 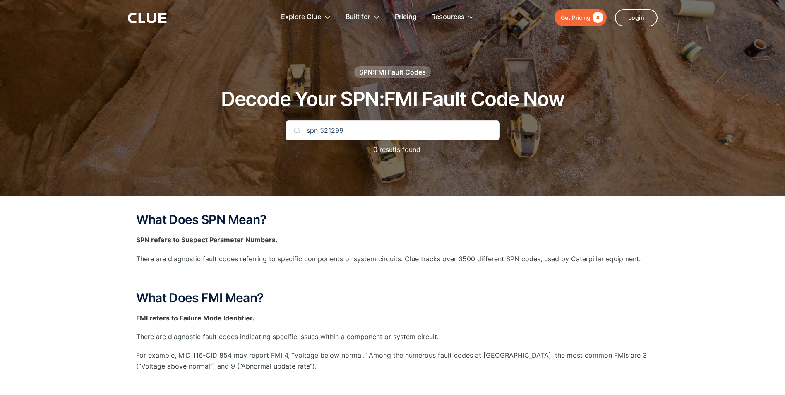 What do you see at coordinates (393, 361) in the screenshot?
I see `p: For example, MID 116-CID 854 may report FMI 4, “Voltage below normal.” Among the numerous fault c...` at bounding box center [393, 361].